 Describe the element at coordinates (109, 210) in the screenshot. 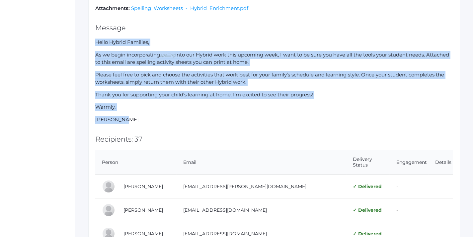

I see `div: Alyssa Pedrick` at that location.